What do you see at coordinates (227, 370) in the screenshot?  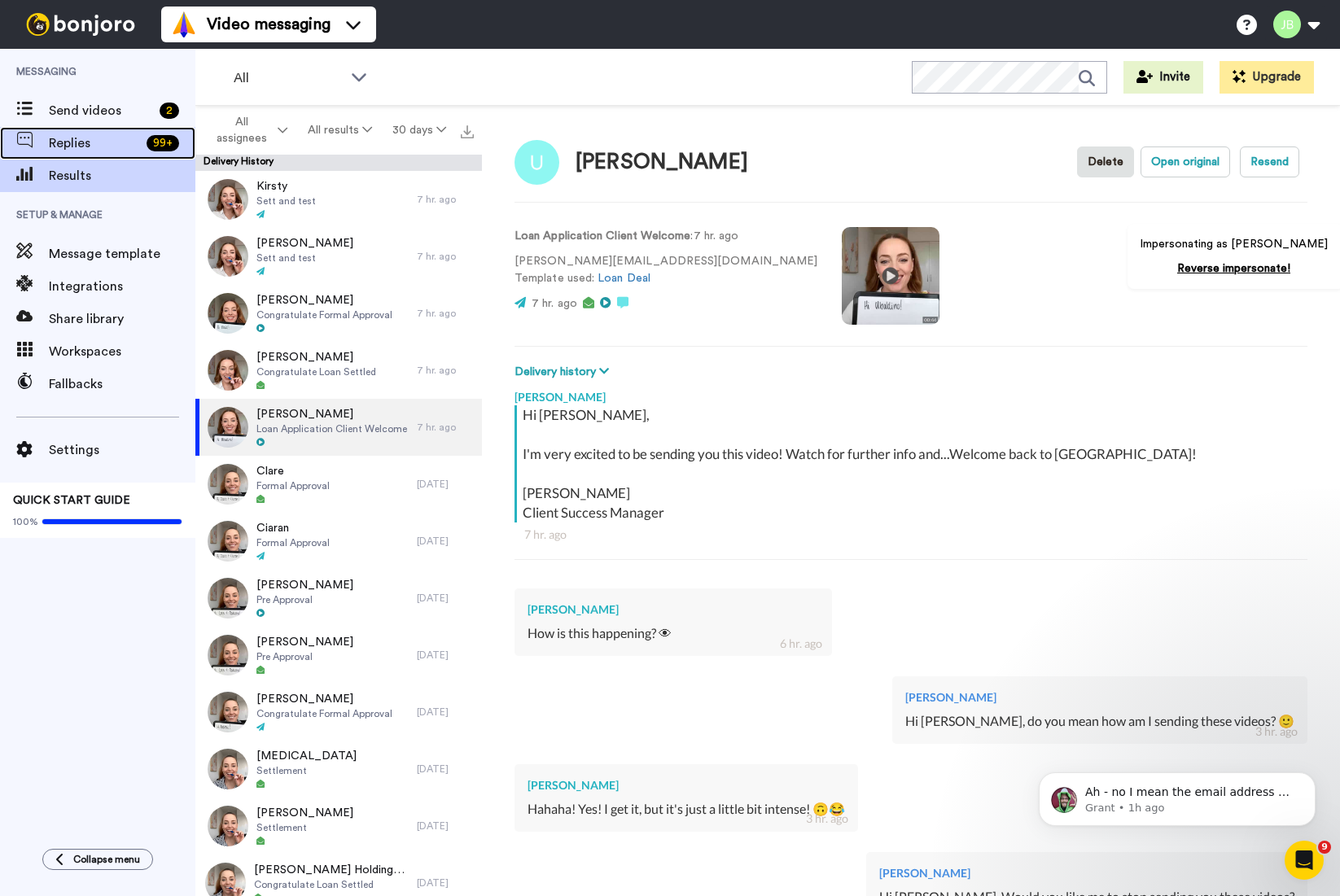 I see `img: 09bb23f9-2ea0-4c8a-b9be-56df6a9c97e0-thumb.jpg` at bounding box center [227, 370].